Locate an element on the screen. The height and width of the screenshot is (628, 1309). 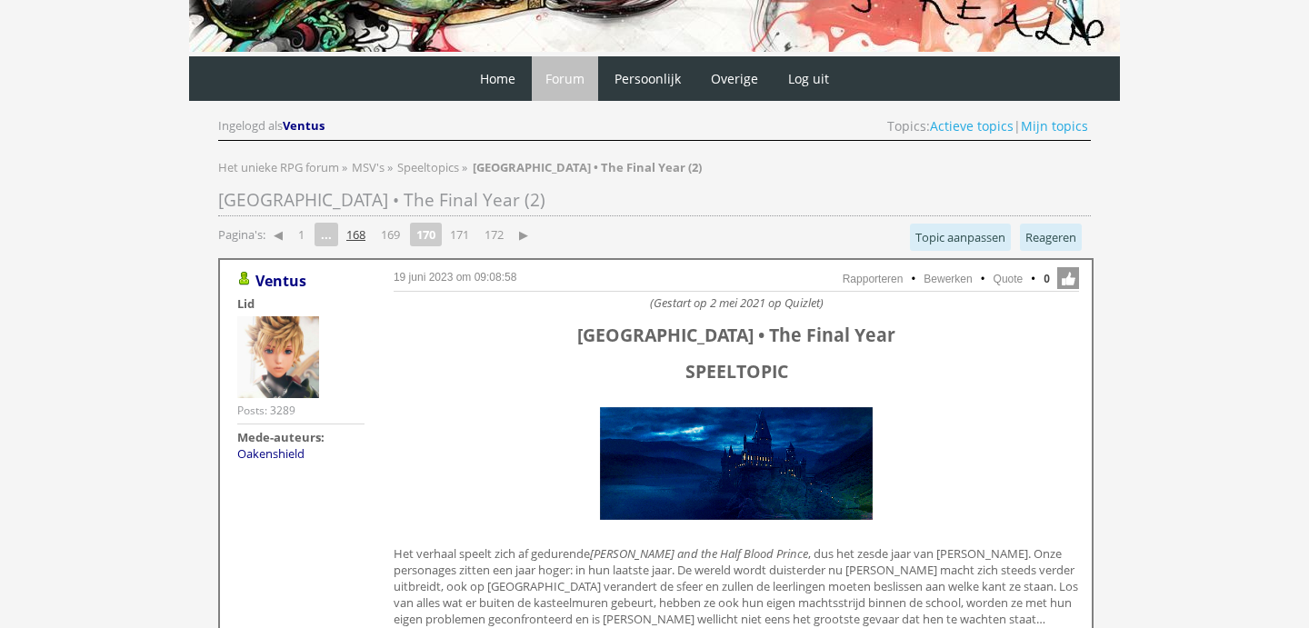
a: 168 is located at coordinates (356, 235).